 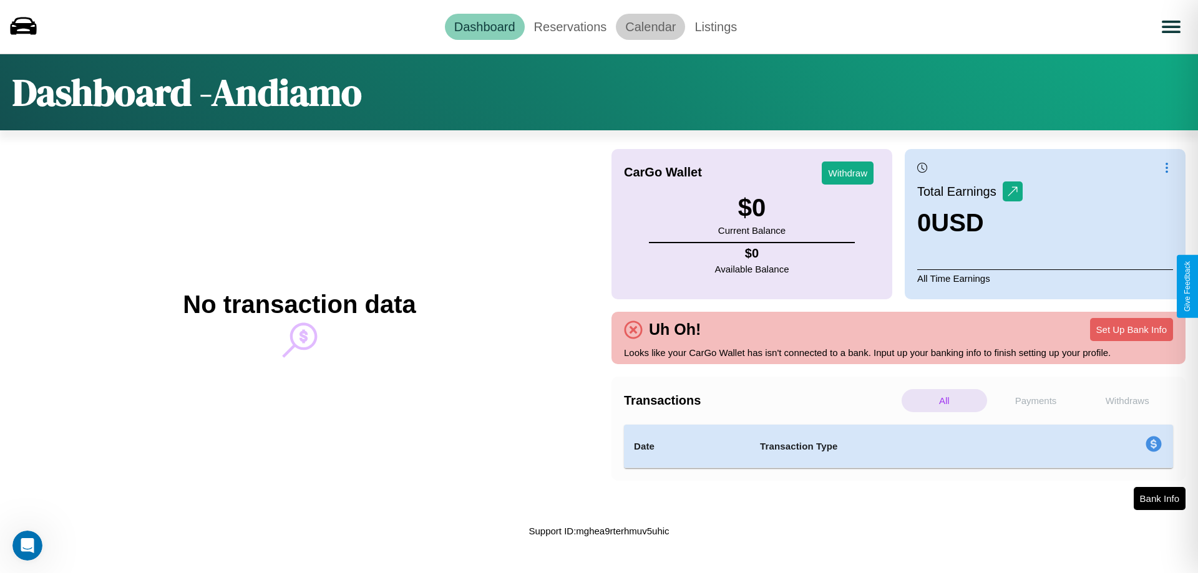 What do you see at coordinates (899, 353) in the screenshot?
I see `p: Looks like your CarGo Wallet has isn't connected to a bank. Input up your banking info to finish ...` at bounding box center [899, 353].